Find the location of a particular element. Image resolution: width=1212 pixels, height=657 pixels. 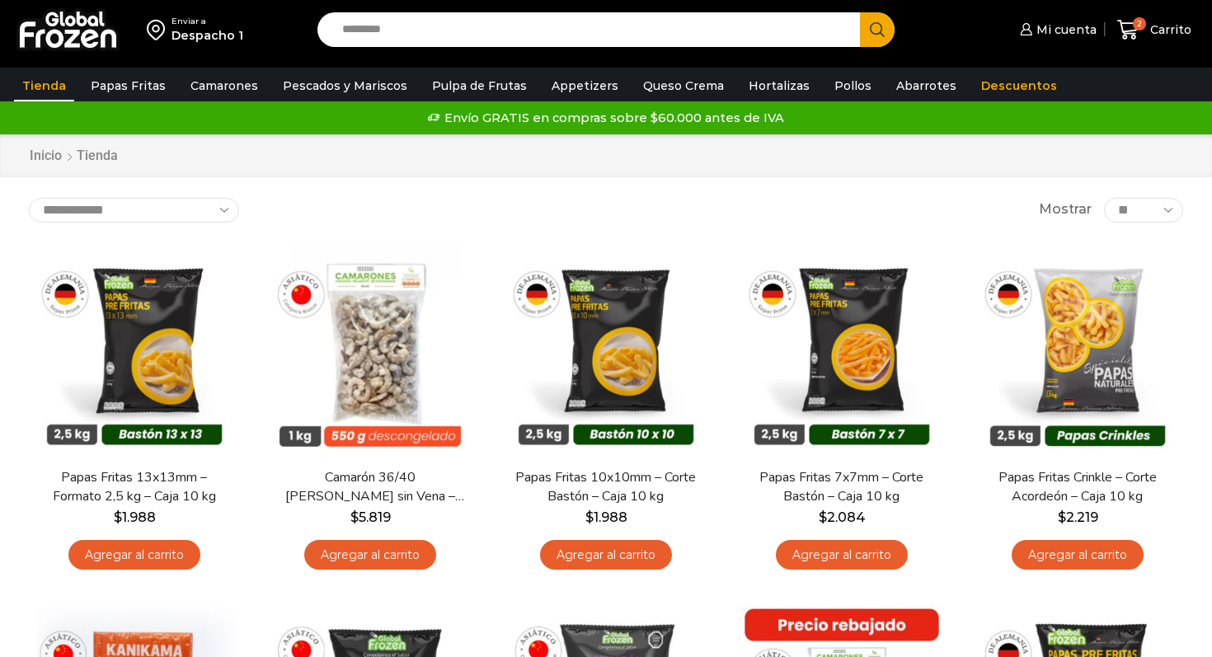

a: Descuentos is located at coordinates (1019, 86).